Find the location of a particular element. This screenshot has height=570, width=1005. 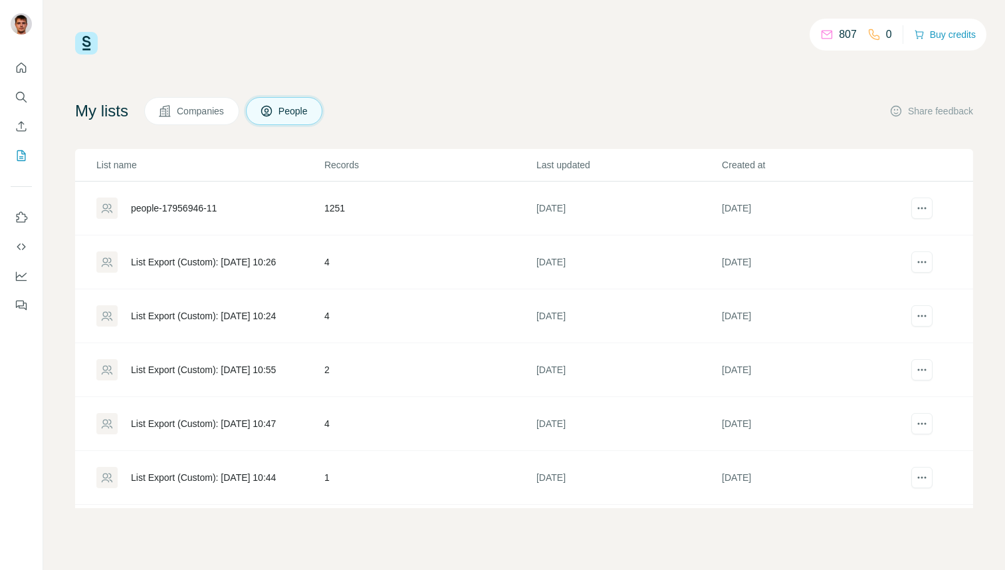

div: people-17956946-11 is located at coordinates (174, 208).